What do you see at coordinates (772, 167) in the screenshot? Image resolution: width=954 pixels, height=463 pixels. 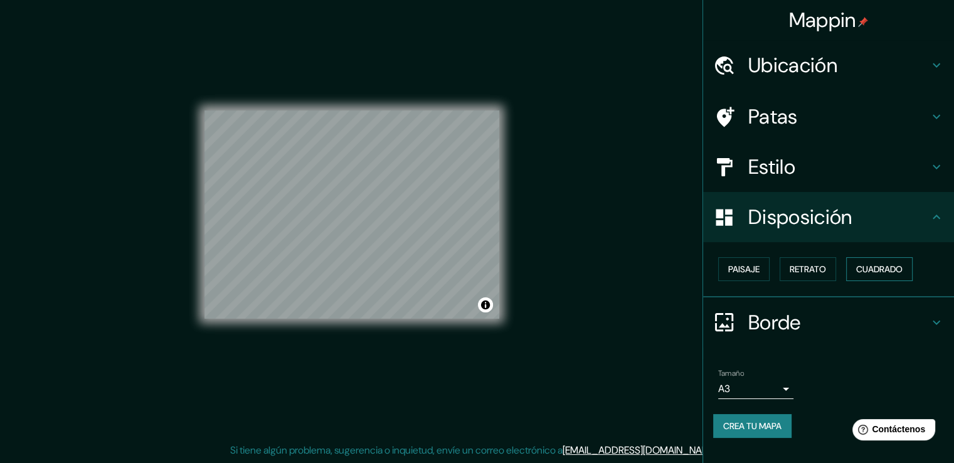 I see `font: Estilo` at bounding box center [772, 167].